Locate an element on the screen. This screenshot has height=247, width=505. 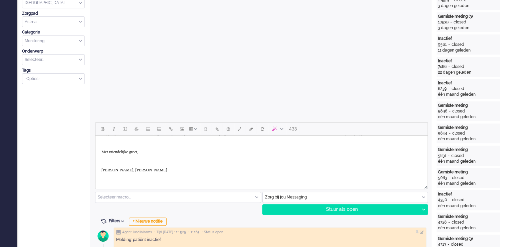
div: 5831 is located at coordinates (442, 155).